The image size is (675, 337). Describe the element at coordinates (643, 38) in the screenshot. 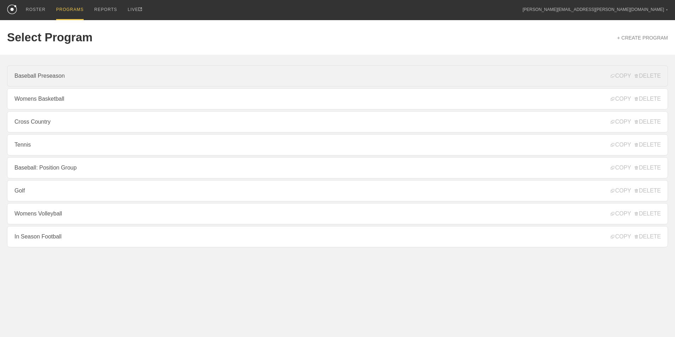

I see `a: + CREATE PROGRAM` at that location.